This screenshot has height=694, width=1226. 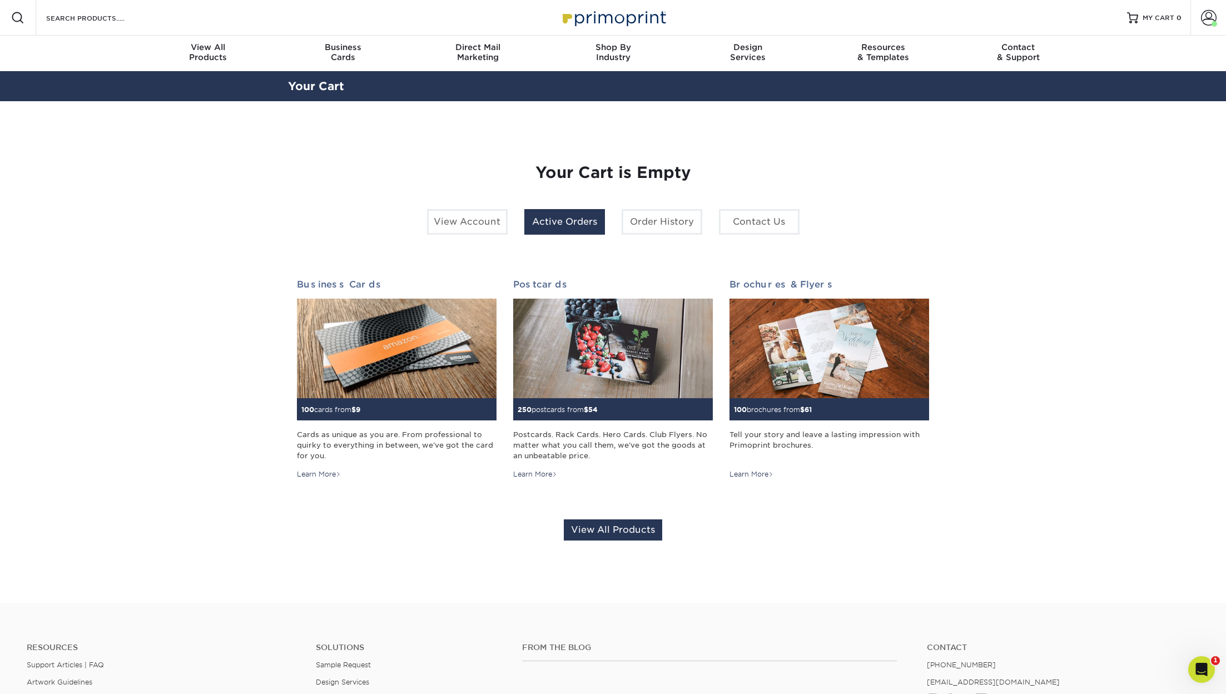 I want to click on a: Contact Us, so click(x=759, y=222).